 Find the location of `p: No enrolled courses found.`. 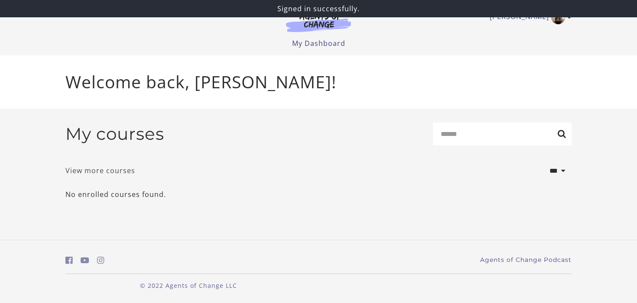

p: No enrolled courses found. is located at coordinates (319, 195).